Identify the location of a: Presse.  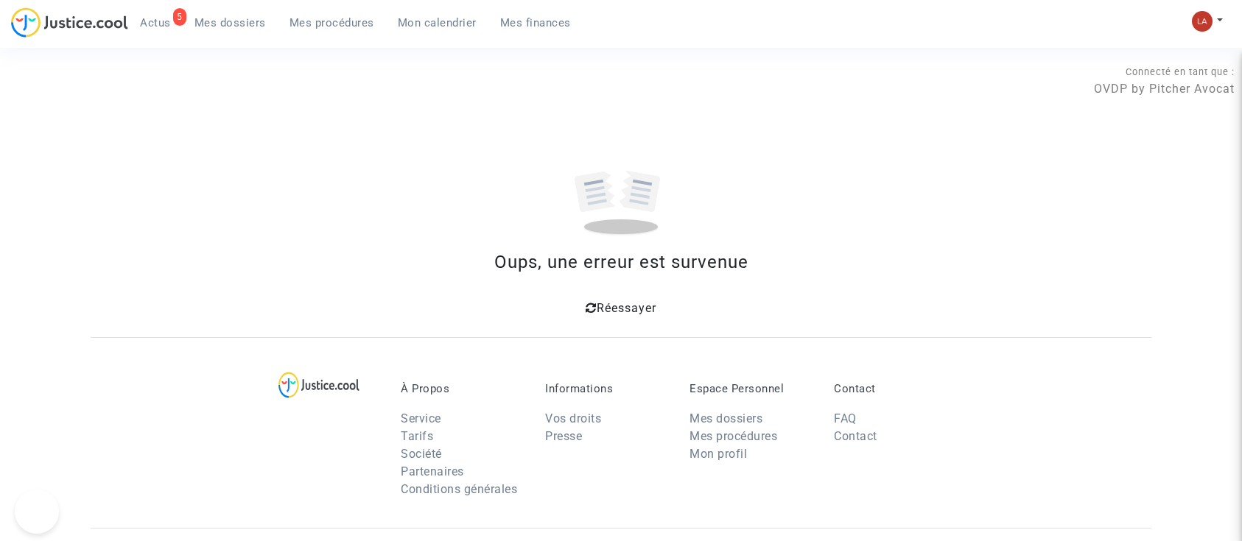
(563, 436).